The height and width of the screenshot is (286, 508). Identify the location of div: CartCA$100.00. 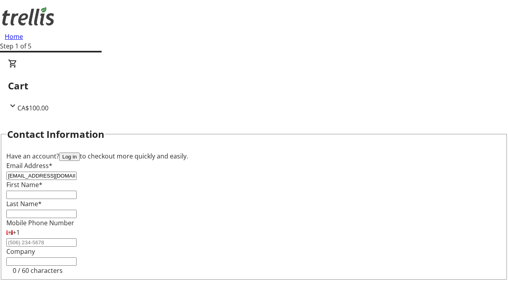
(254, 86).